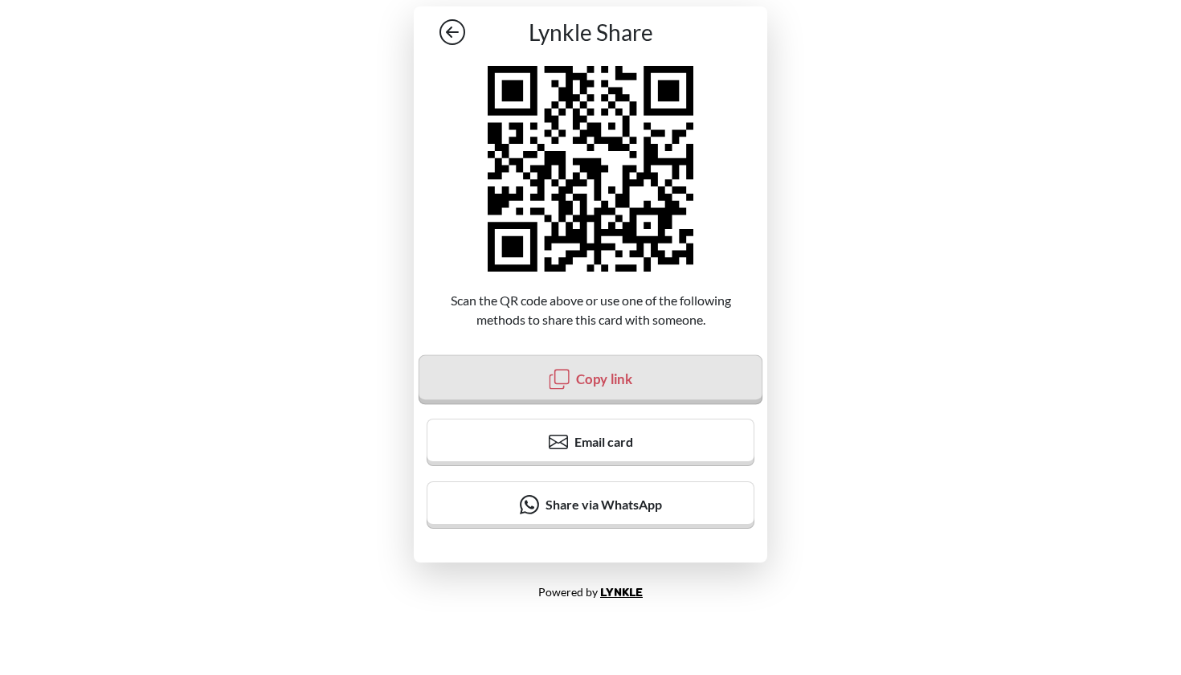 Image resolution: width=1181 pixels, height=675 pixels. Describe the element at coordinates (591, 301) in the screenshot. I see `p: Scan the QR code above or use one of the following methods to share this card with someone.` at that location.